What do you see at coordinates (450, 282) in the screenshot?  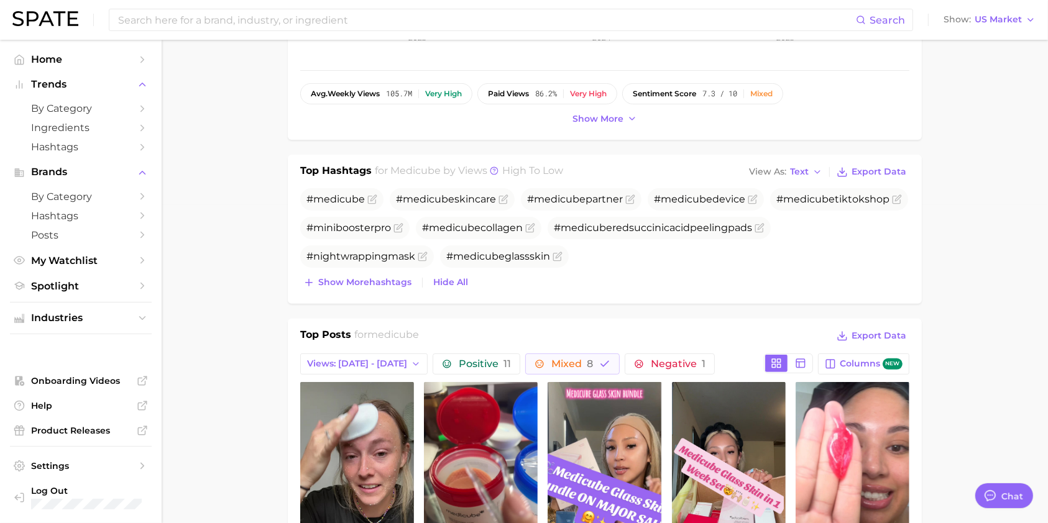 I see `button: Hide All` at bounding box center [450, 282].